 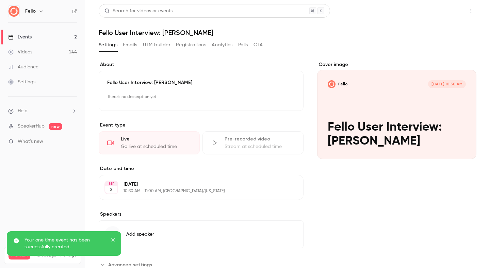 What do you see at coordinates (30, 11) in the screenshot?
I see `h6: Fello` at bounding box center [30, 11].